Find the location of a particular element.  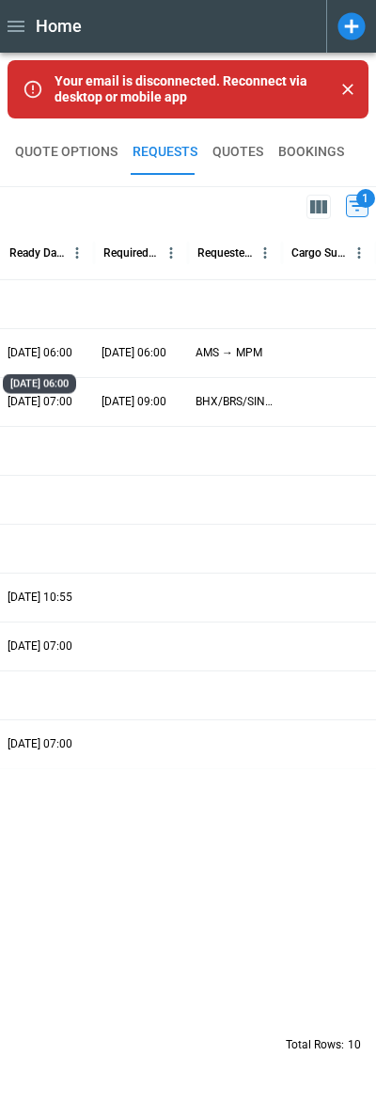

div: Ready Date & Time (UTC-05:00) is located at coordinates (37, 253).